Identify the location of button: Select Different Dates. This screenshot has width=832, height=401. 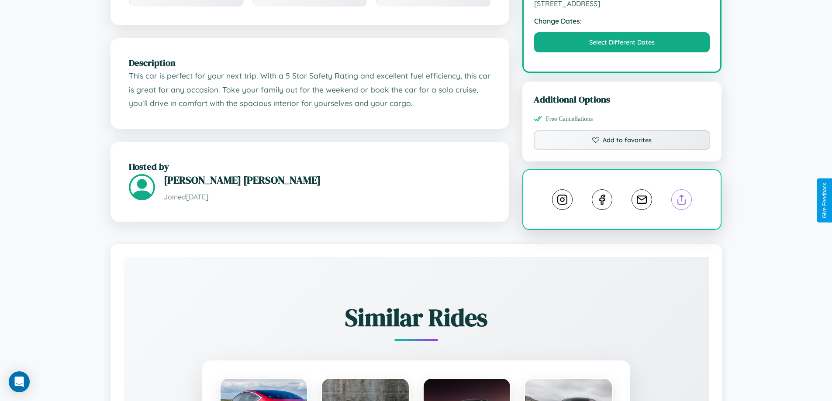
(622, 42).